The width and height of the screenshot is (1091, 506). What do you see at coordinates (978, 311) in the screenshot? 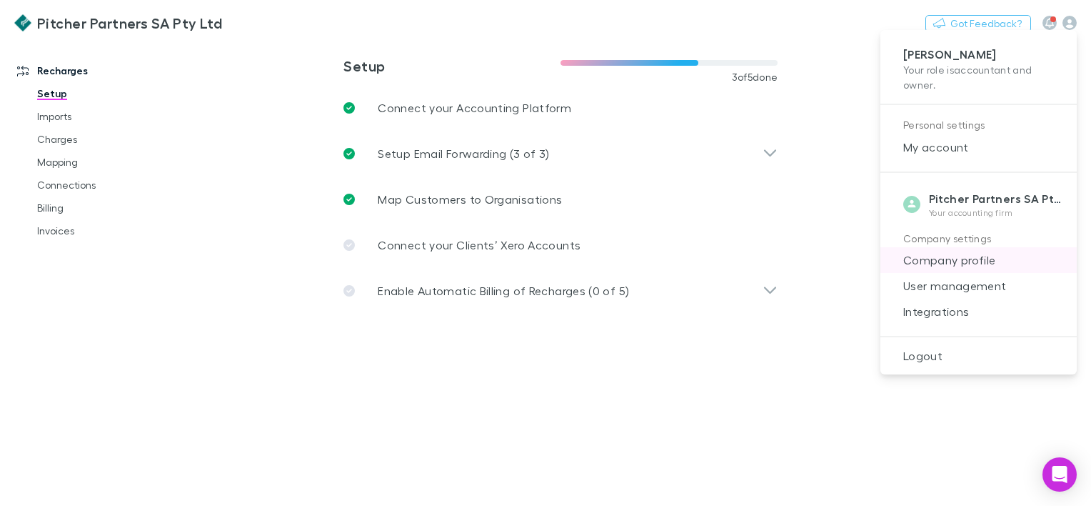
I see `span: Integrations` at bounding box center [978, 311].